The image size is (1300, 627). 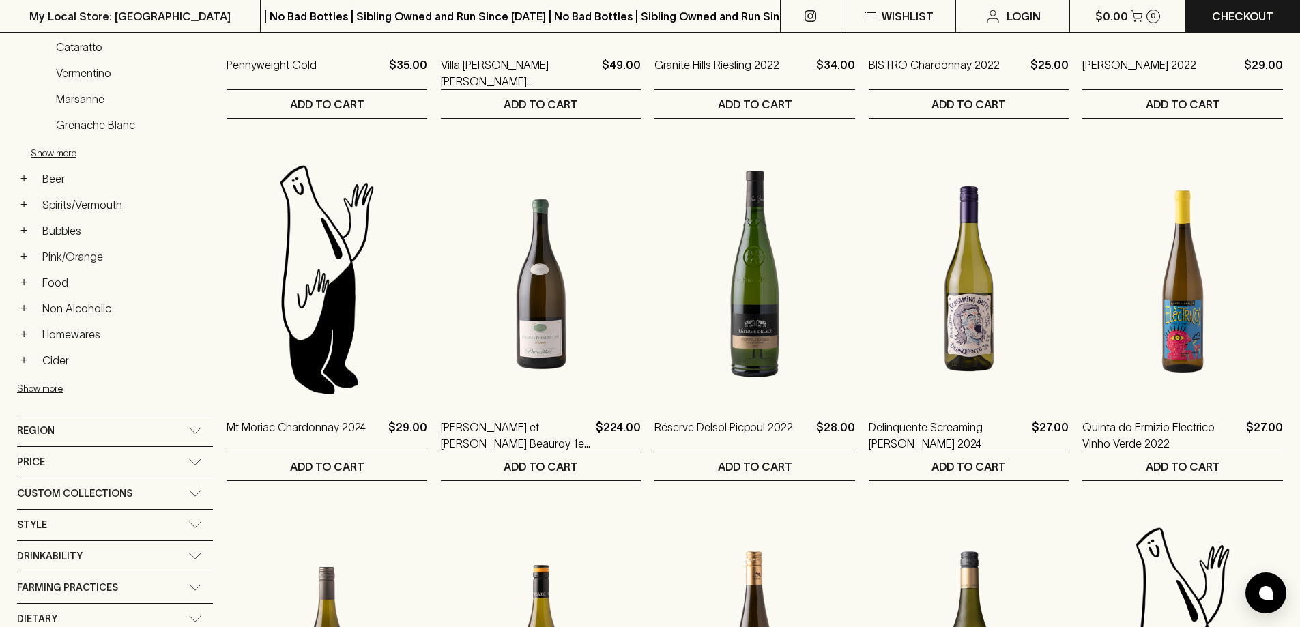 I want to click on a: Beer, so click(x=124, y=179).